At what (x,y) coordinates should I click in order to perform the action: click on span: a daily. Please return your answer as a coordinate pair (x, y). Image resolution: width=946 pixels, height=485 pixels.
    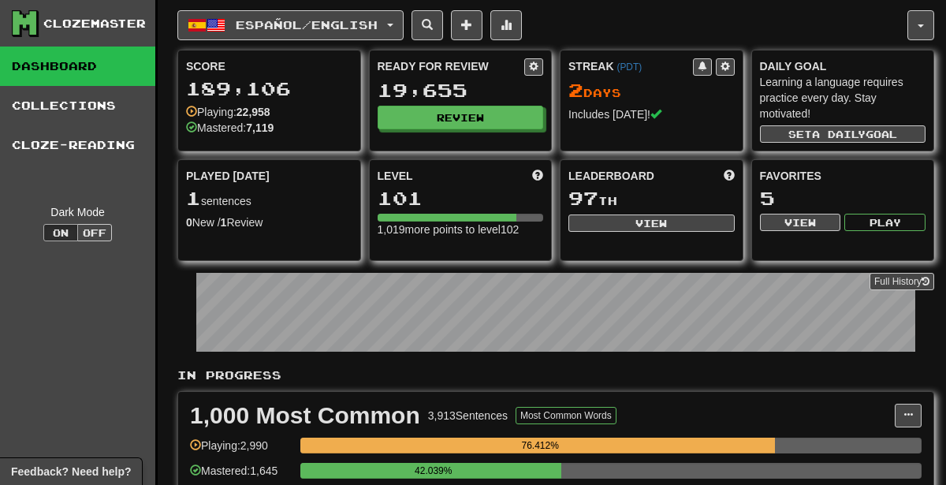
    Looking at the image, I should click on (839, 134).